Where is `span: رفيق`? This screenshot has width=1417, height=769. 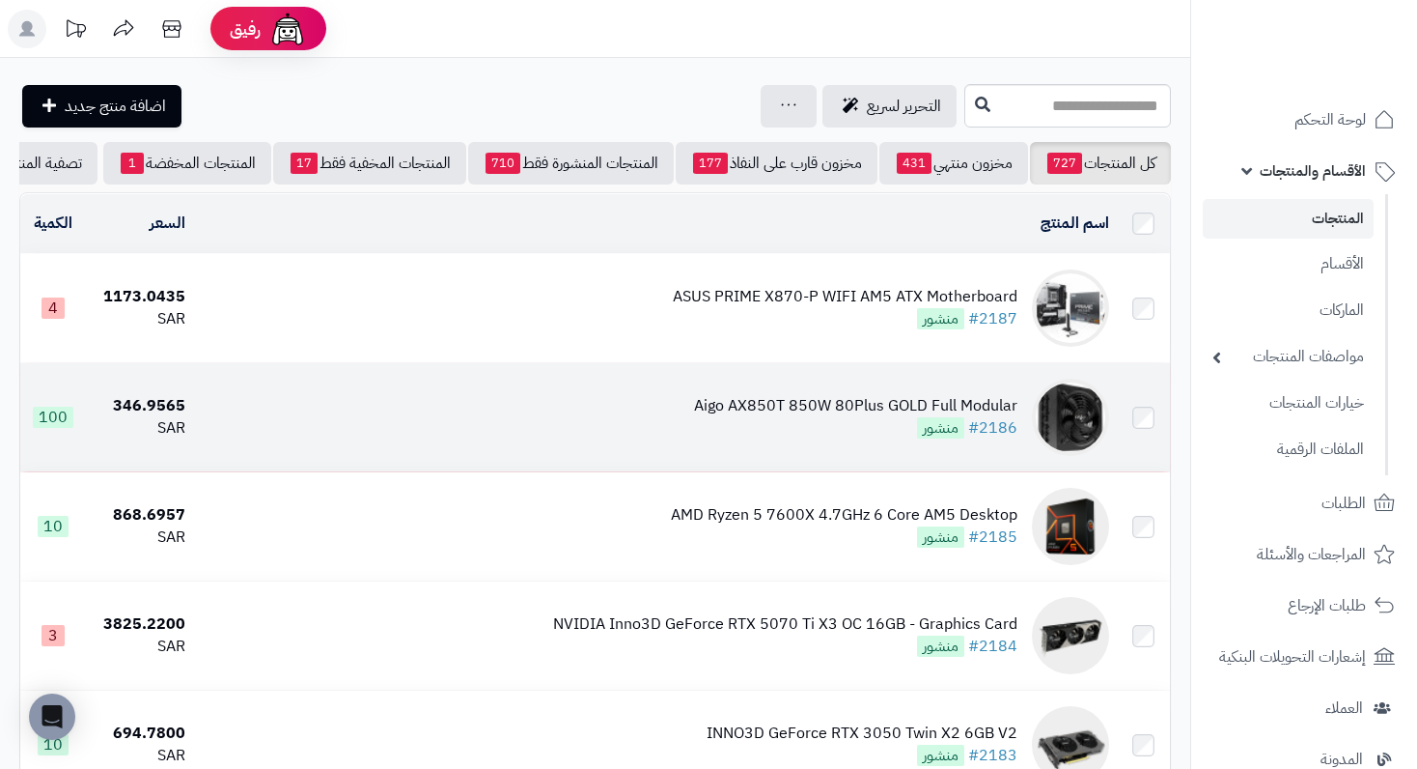 span: رفيق is located at coordinates (245, 29).